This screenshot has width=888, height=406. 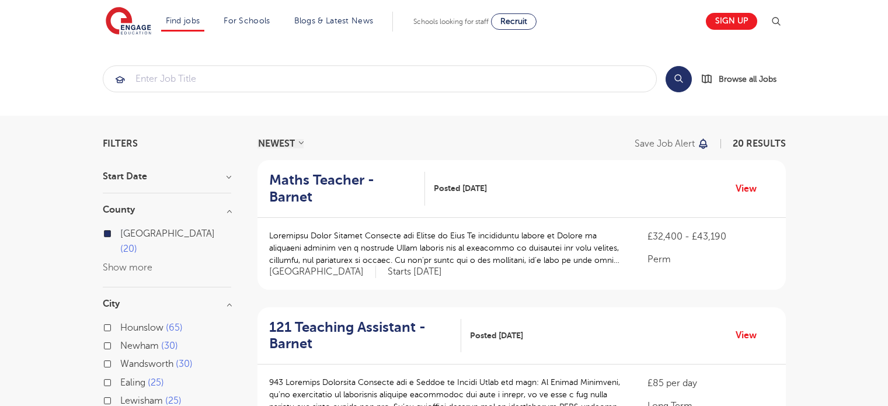 What do you see at coordinates (167, 176) in the screenshot?
I see `h3: Start Date` at bounding box center [167, 176].